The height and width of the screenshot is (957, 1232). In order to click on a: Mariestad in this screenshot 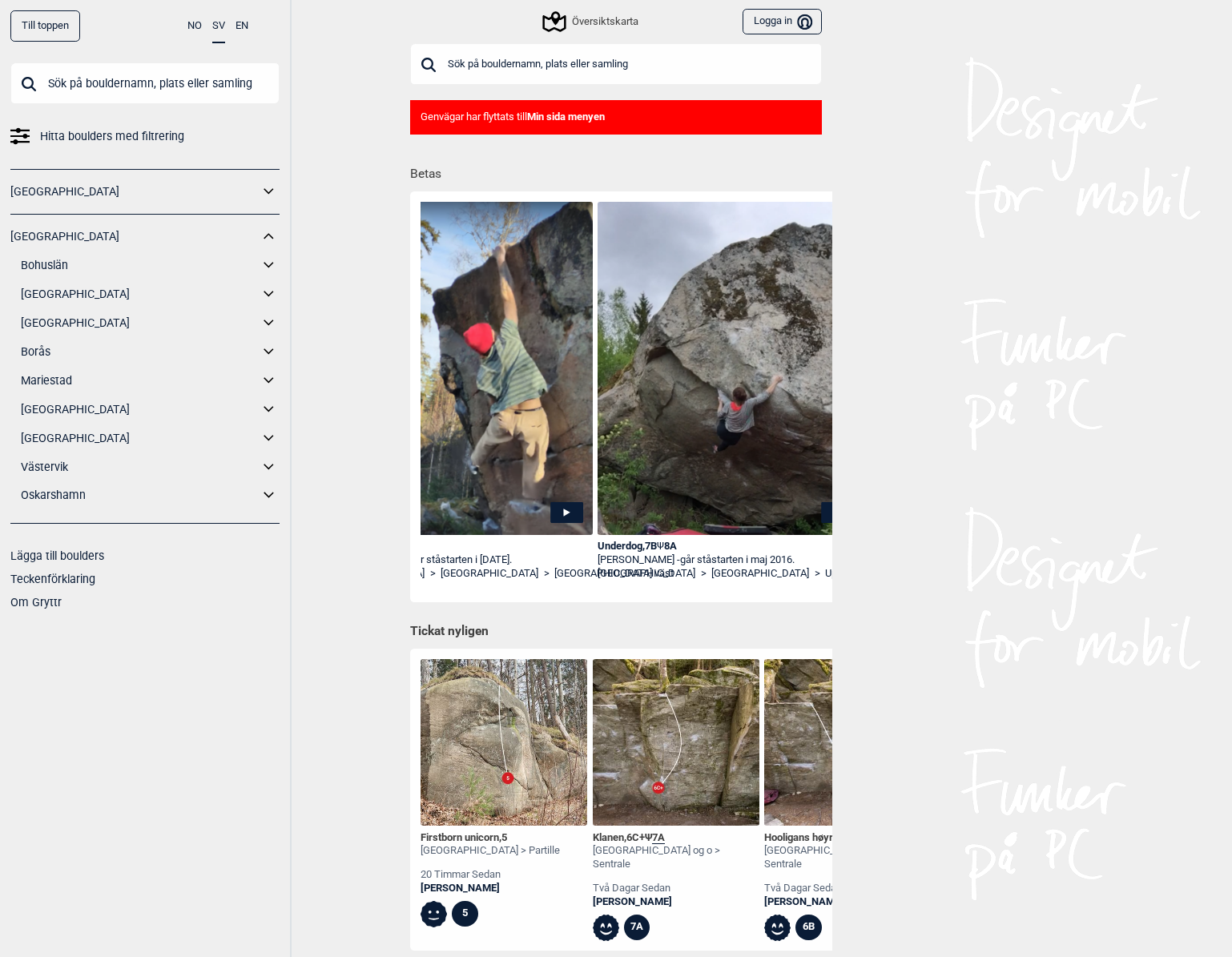, I will do `click(140, 380)`.